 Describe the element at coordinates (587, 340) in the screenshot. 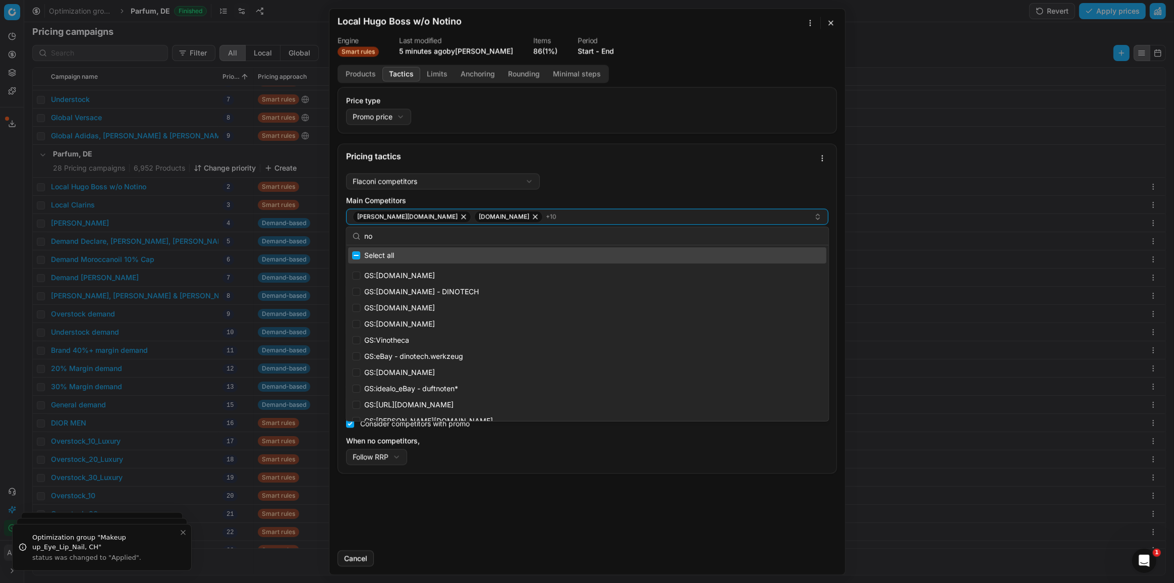

I see `div: GS:Vinotheca` at that location.